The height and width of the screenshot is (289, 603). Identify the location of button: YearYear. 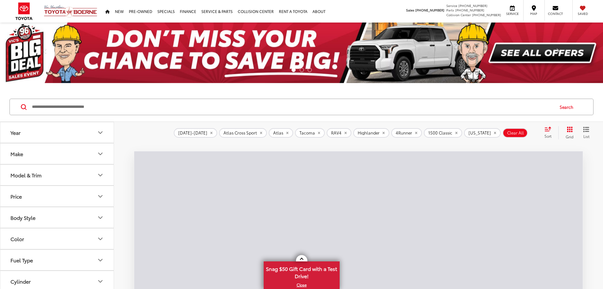
(57, 132).